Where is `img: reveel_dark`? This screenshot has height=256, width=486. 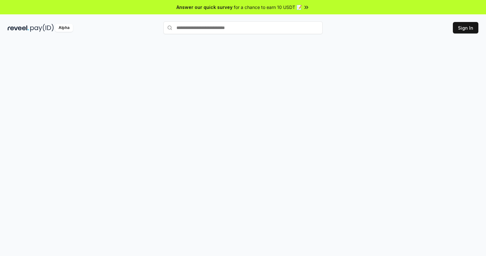 img: reveel_dark is located at coordinates (18, 28).